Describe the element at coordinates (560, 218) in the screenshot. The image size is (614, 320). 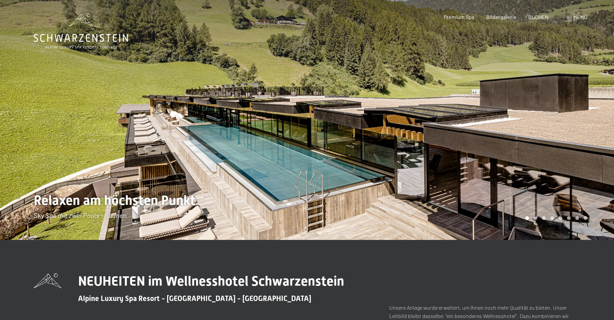
I see `div: Carousel Page 5` at that location.